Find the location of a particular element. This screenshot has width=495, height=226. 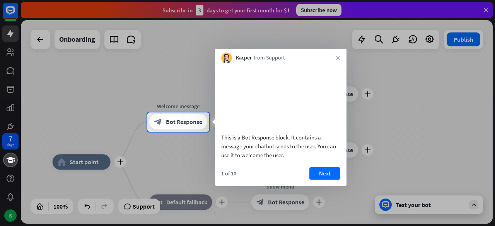

div: This is a Bot Response block. It contains a message your chatbot sends to the user. You can use i... is located at coordinates (281, 146).